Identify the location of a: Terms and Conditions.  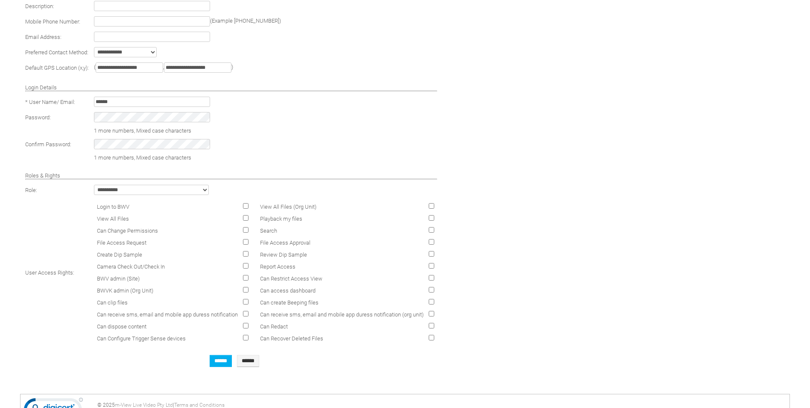
(199, 405).